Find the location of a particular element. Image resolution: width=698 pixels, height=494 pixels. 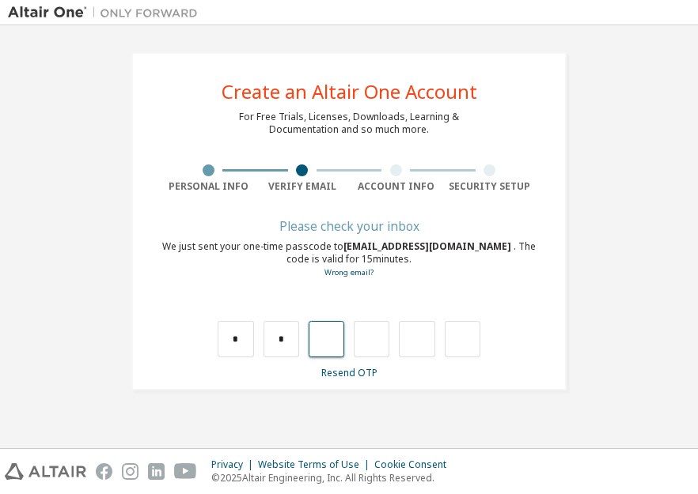

img: Altair One is located at coordinates (107, 13).